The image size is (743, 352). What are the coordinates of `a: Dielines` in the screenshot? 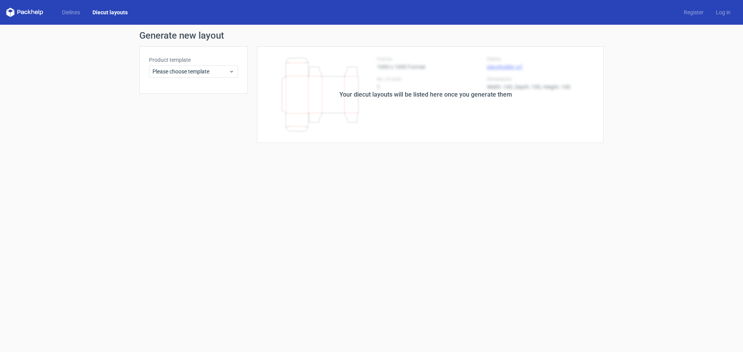 It's located at (71, 12).